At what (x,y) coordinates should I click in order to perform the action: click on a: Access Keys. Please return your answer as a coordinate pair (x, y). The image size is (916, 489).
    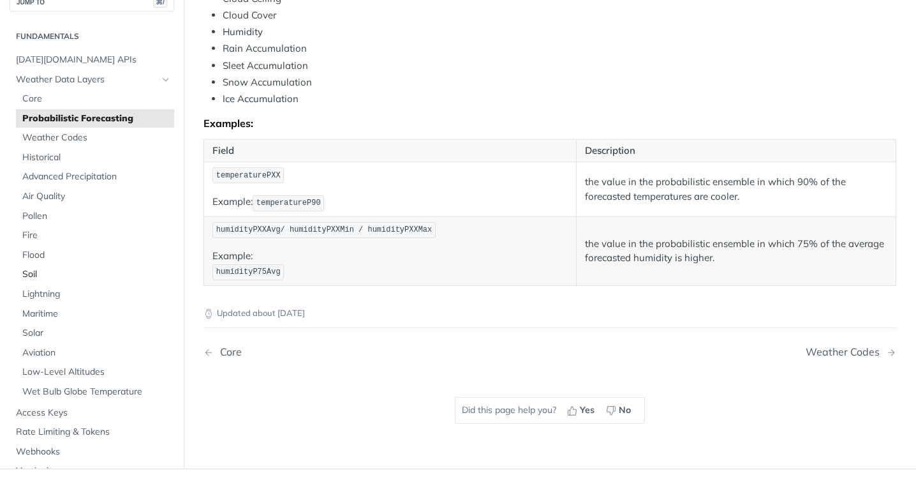
    Looking at the image, I should click on (92, 412).